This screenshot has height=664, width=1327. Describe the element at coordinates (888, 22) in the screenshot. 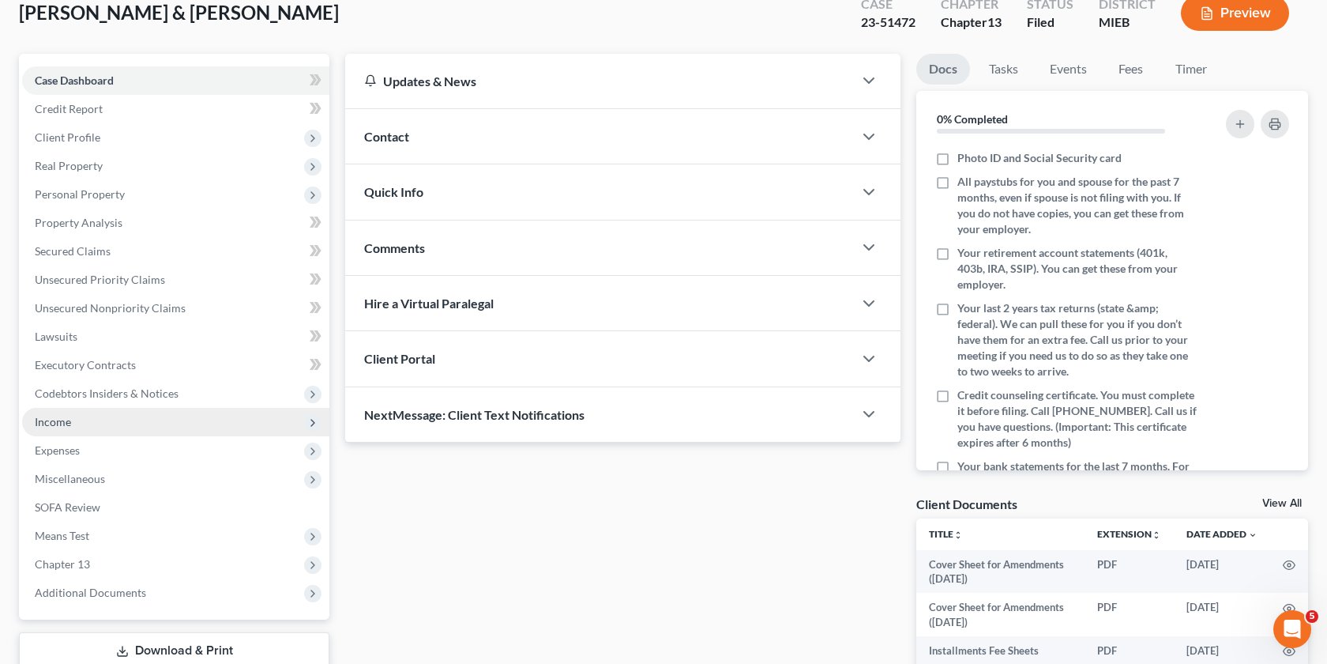

I see `div: 23-51472` at that location.